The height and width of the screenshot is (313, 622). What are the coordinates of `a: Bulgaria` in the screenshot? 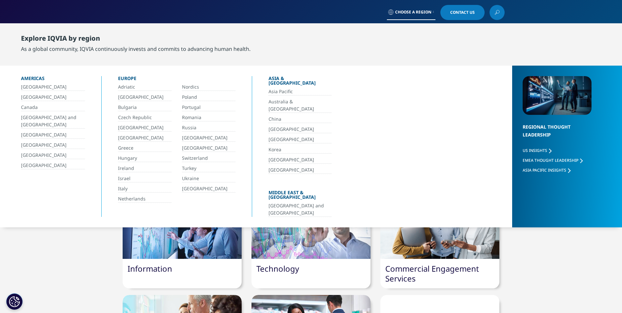 It's located at (145, 107).